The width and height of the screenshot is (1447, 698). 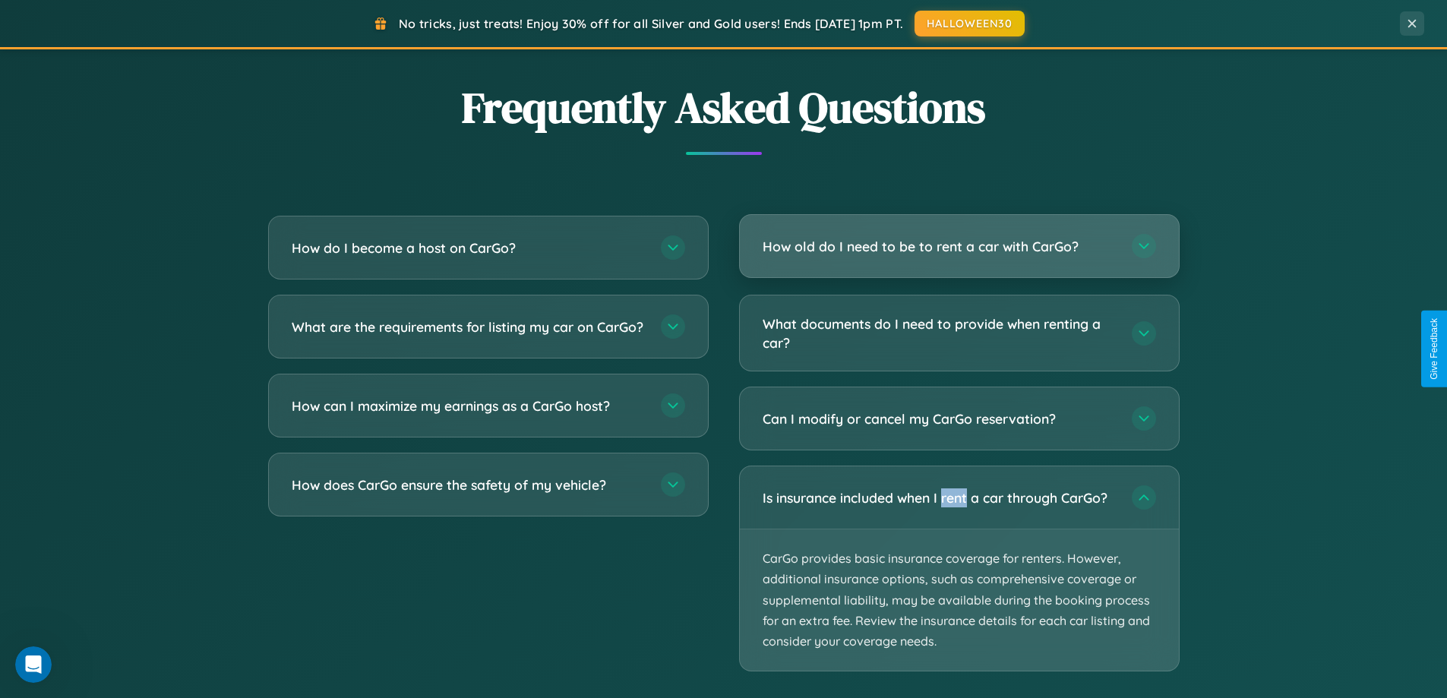 What do you see at coordinates (469, 485) in the screenshot?
I see `h3: How does CarGo ensure the safety of my vehicle?` at bounding box center [469, 485].